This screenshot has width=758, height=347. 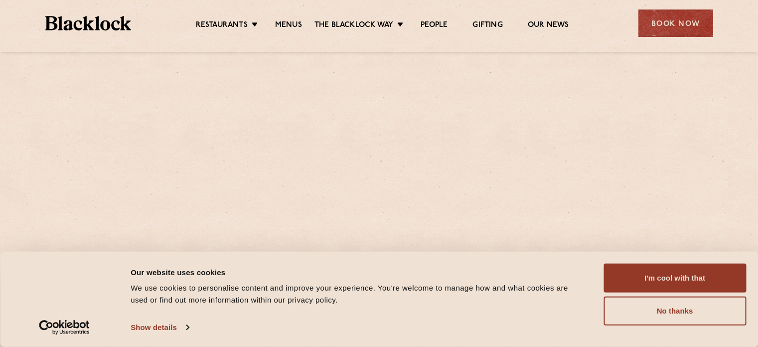 What do you see at coordinates (354, 26) in the screenshot?
I see `a: The Blacklock Way` at bounding box center [354, 26].